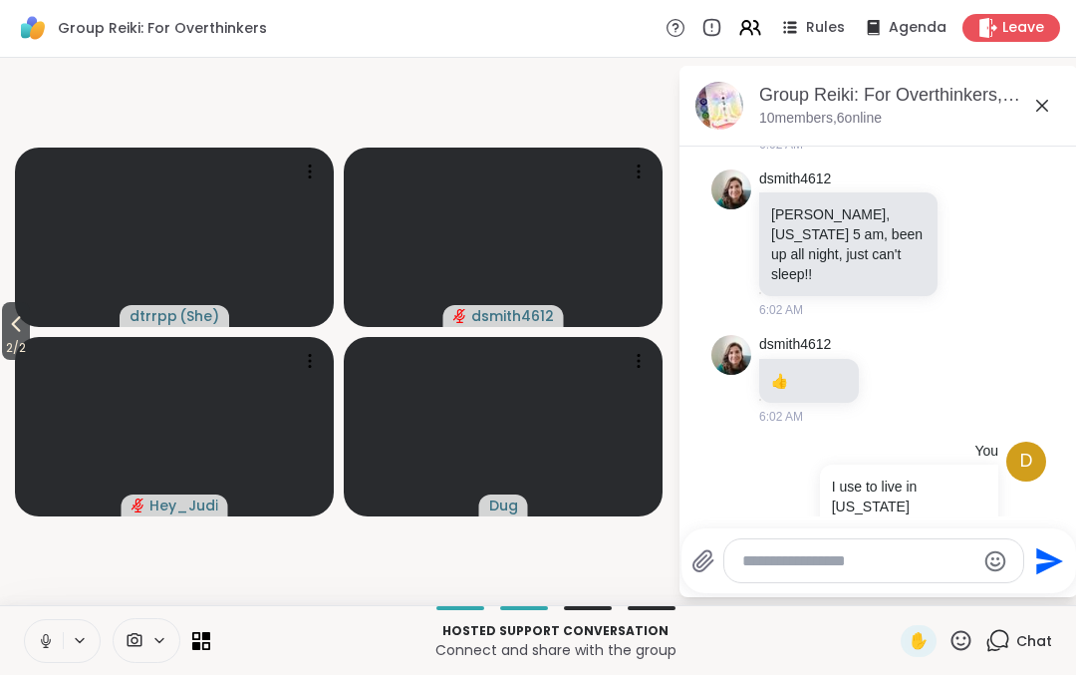 This screenshot has width=1076, height=676. What do you see at coordinates (555, 651) in the screenshot?
I see `p: Connect and share with the group` at bounding box center [555, 651].